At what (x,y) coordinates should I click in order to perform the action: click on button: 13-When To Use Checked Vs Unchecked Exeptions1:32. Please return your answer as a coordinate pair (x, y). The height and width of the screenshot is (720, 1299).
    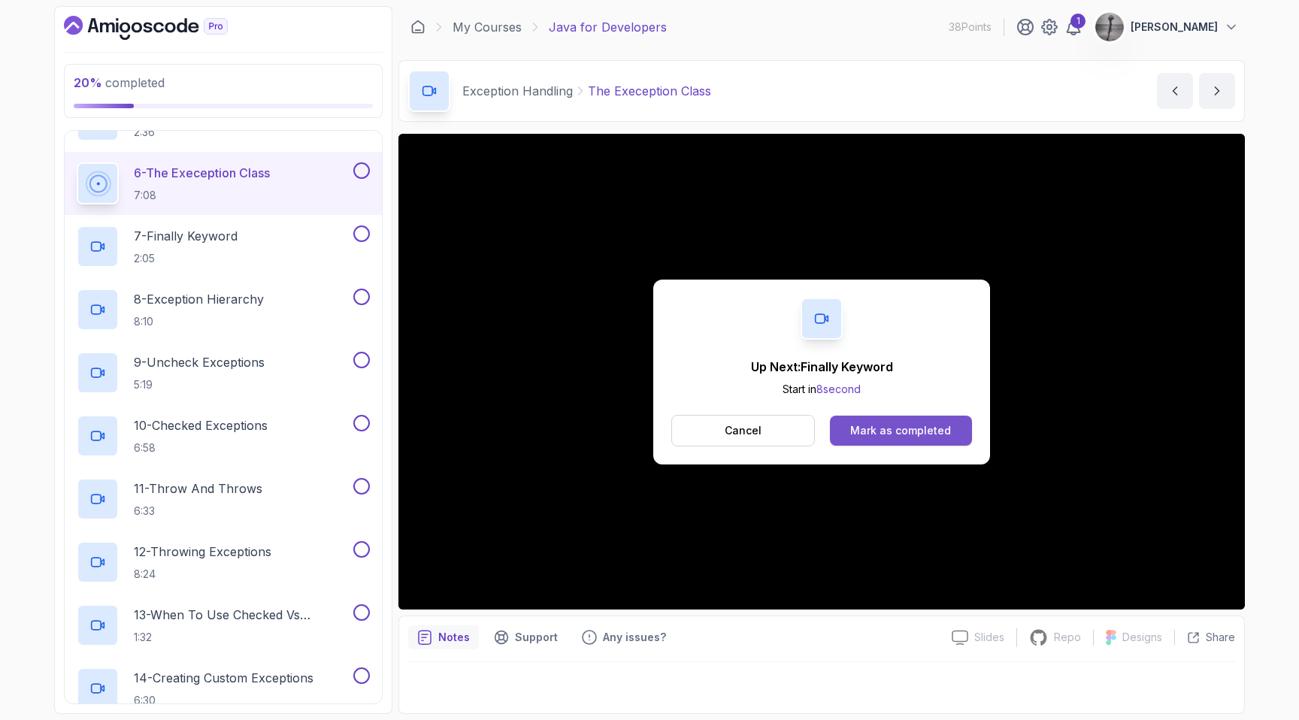
    Looking at the image, I should click on (223, 625).